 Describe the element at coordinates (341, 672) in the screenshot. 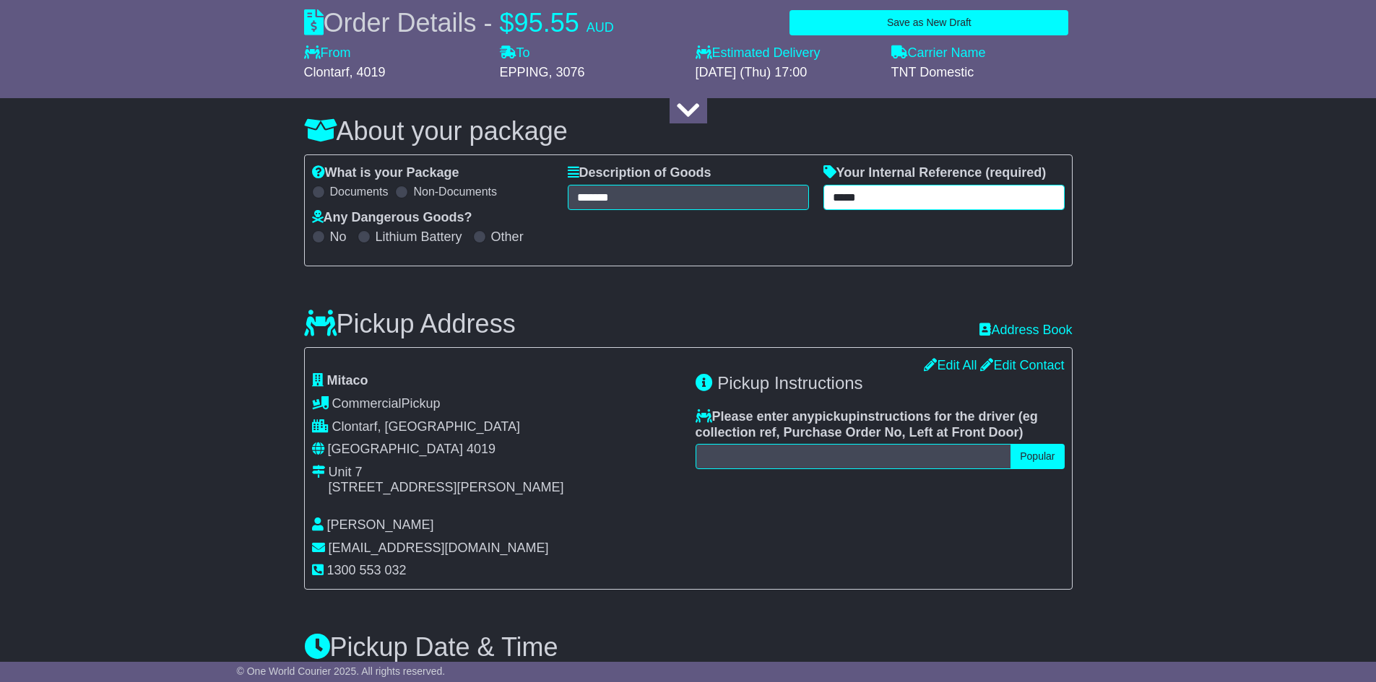

I see `span: © One World Courier 2025. All rights reserved.` at that location.